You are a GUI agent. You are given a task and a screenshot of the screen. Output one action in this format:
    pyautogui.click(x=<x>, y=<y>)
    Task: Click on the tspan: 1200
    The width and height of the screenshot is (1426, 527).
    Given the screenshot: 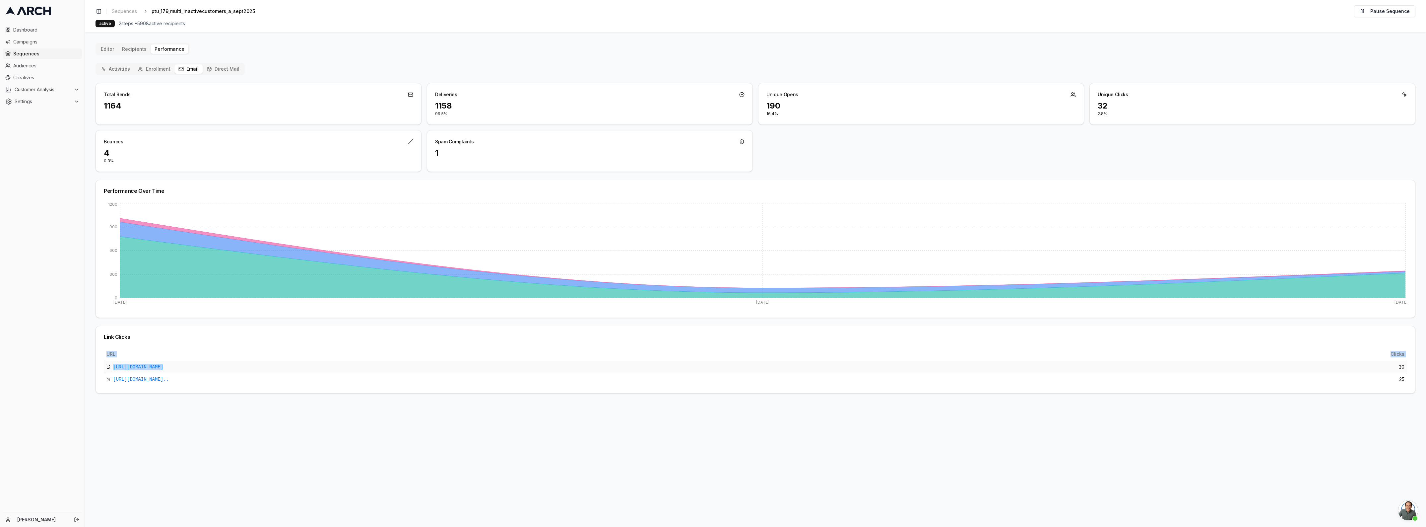 What is the action you would take?
    pyautogui.click(x=113, y=204)
    